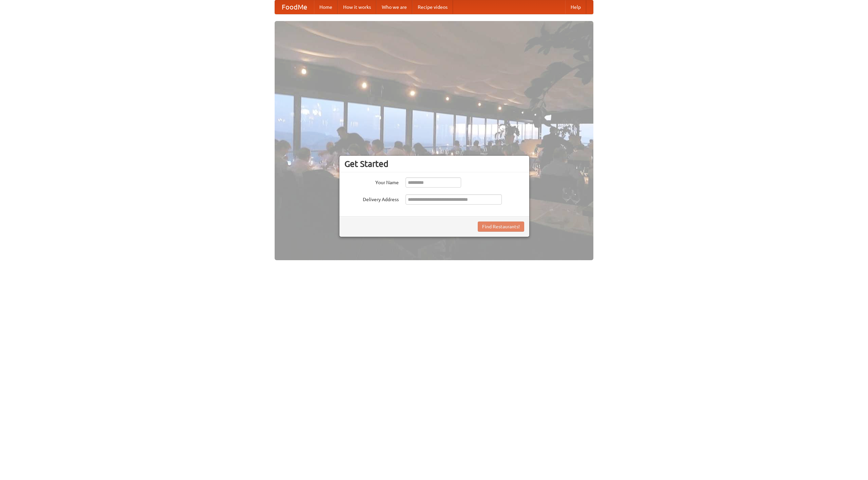 The height and width of the screenshot is (480, 868). What do you see at coordinates (357, 7) in the screenshot?
I see `a: How it works` at bounding box center [357, 7].